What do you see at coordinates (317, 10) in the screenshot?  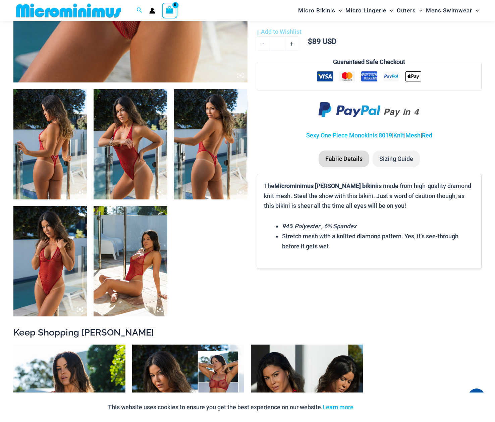 I see `span: Micro Bikinis` at bounding box center [317, 10].